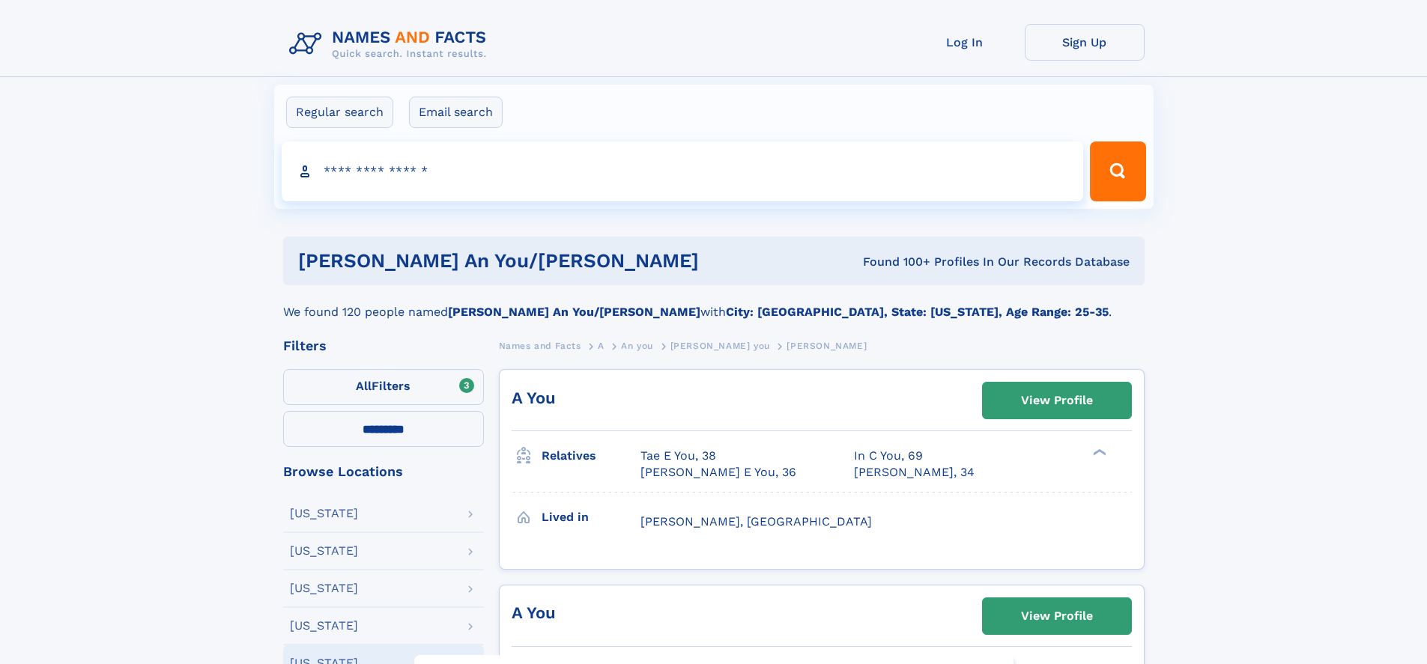 This screenshot has height=664, width=1427. I want to click on img: Logo Names and Facts, so click(391, 44).